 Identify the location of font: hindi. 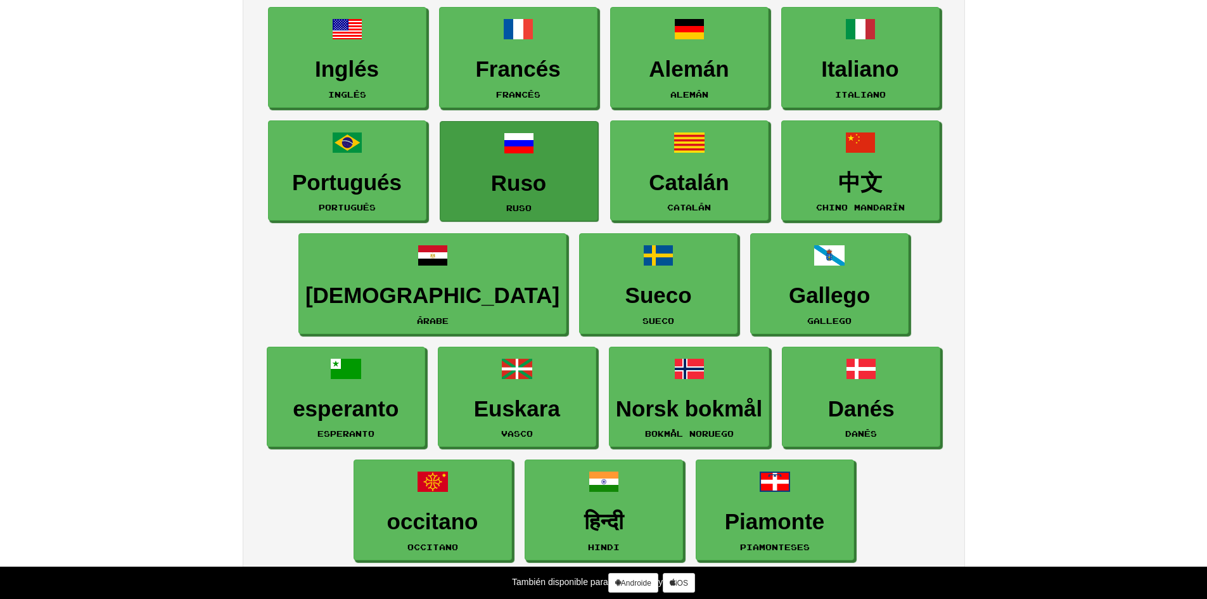
(604, 547).